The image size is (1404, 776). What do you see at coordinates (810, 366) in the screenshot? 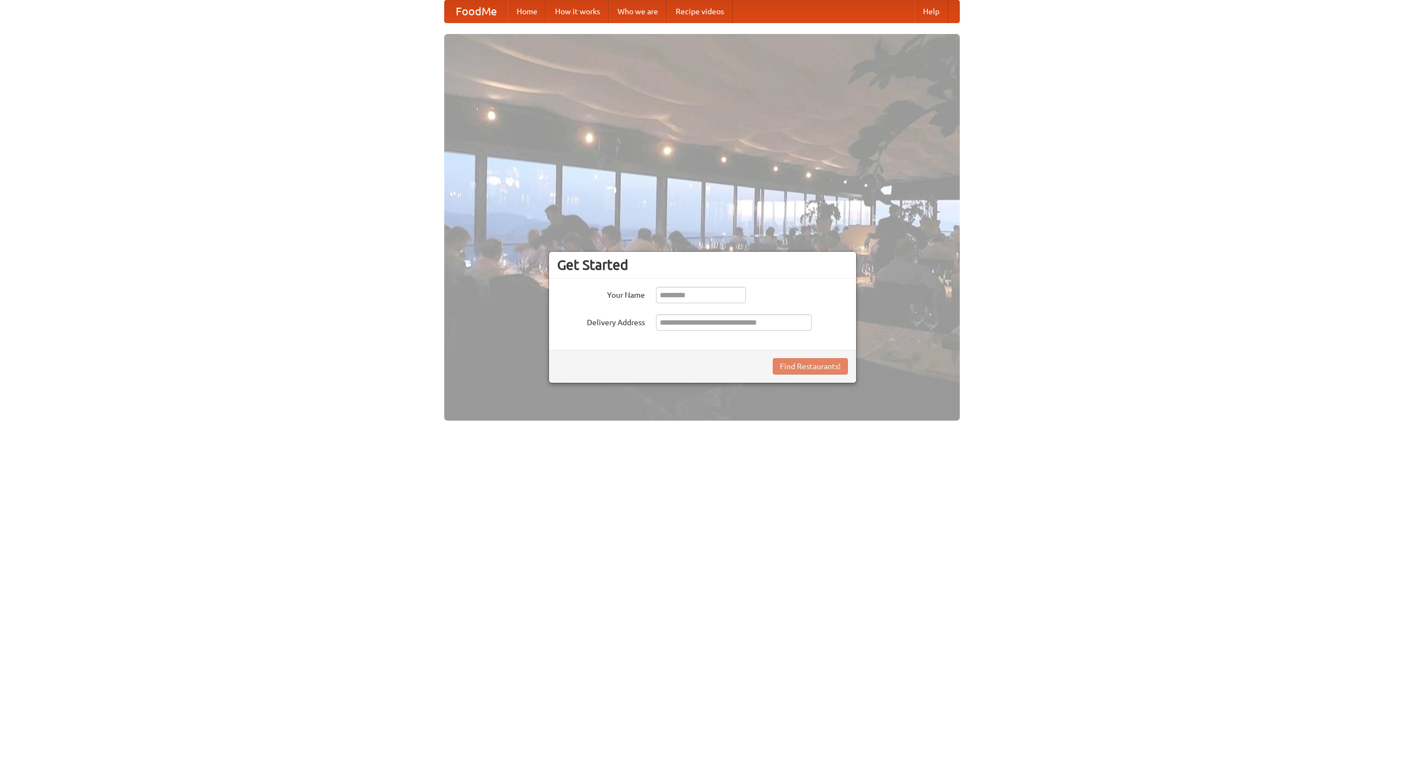
I see `button: Find Restaurants!` at bounding box center [810, 366].